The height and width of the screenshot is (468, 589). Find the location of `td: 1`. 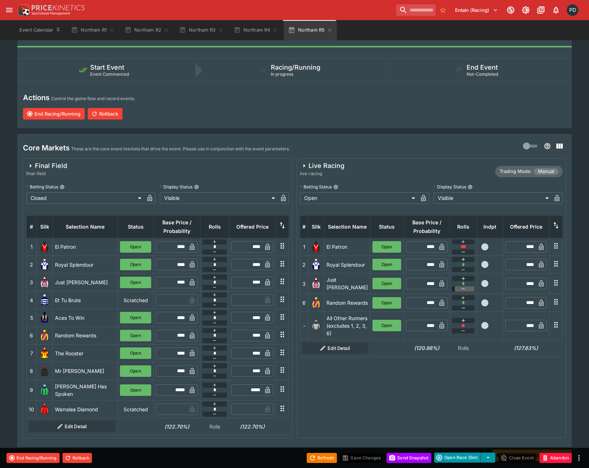

td: 1 is located at coordinates (304, 247).